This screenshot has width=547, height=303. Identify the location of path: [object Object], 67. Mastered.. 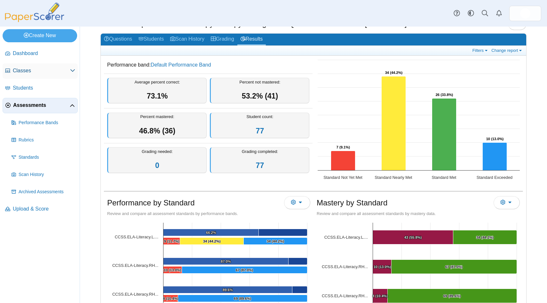
(454, 267).